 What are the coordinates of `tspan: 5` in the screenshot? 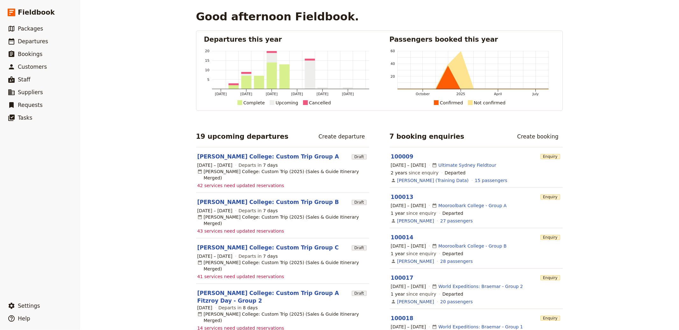 It's located at (208, 80).